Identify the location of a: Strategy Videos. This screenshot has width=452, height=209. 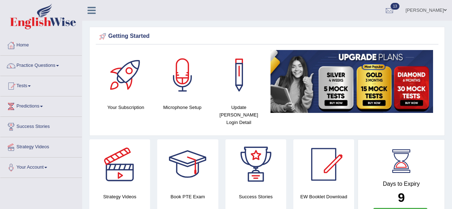
(41, 146).